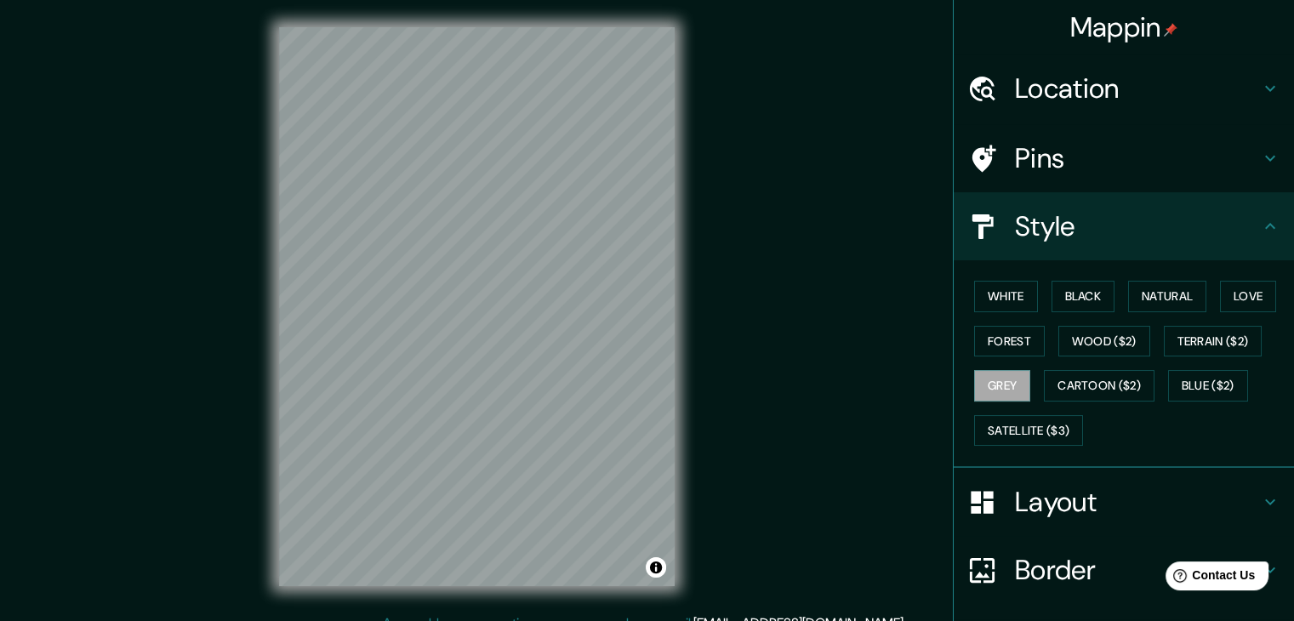 This screenshot has width=1294, height=621. I want to click on canvas: Map, so click(476, 306).